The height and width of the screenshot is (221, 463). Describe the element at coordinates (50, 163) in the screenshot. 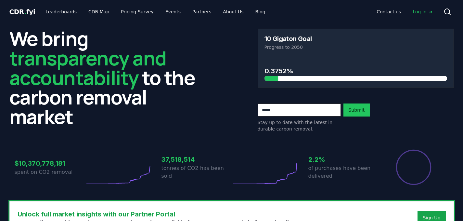

I see `h3: $10,370,778,181` at that location.